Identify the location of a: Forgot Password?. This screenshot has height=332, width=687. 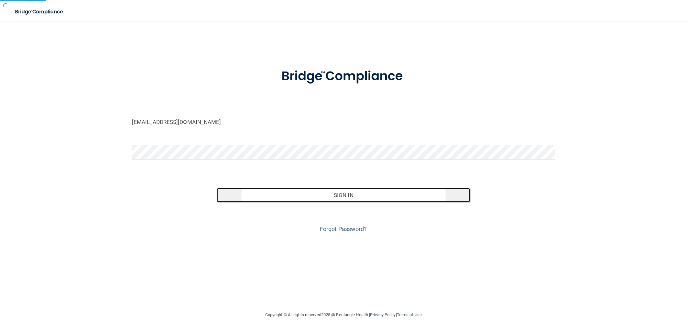
(344, 229).